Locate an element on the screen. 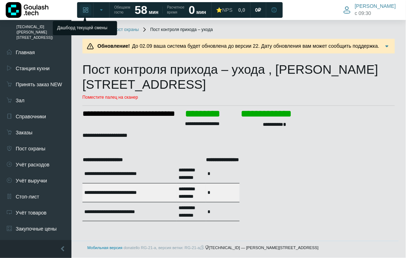 The height and width of the screenshot is (258, 406). span: Расчетное время is located at coordinates (176, 10).